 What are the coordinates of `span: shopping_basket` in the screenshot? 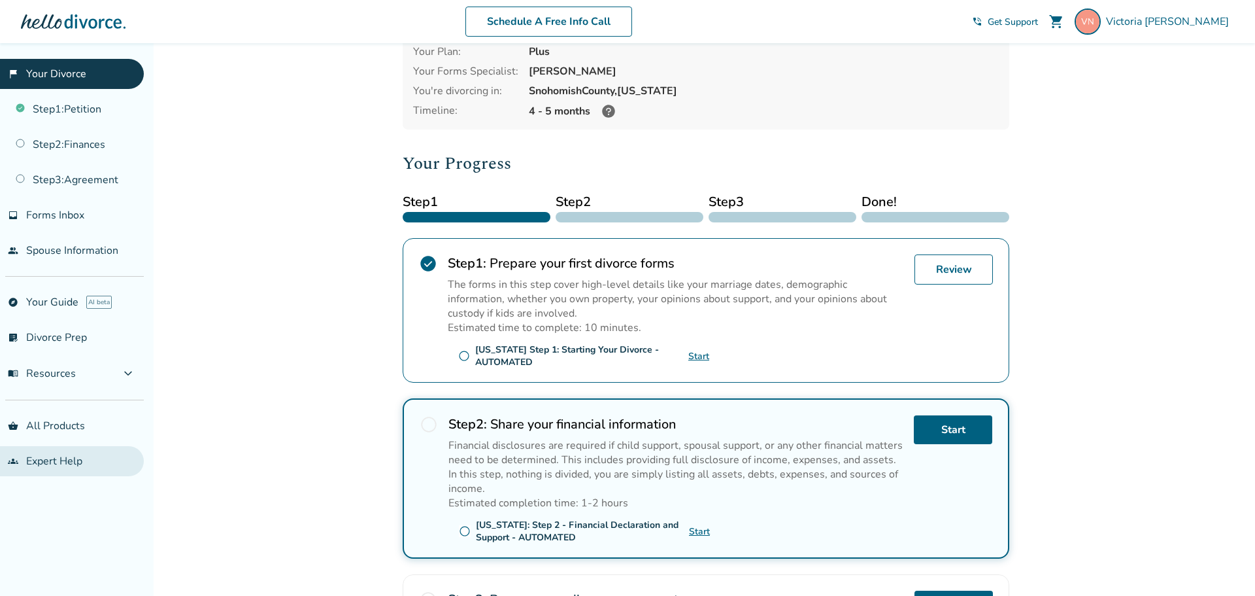 It's located at (13, 426).